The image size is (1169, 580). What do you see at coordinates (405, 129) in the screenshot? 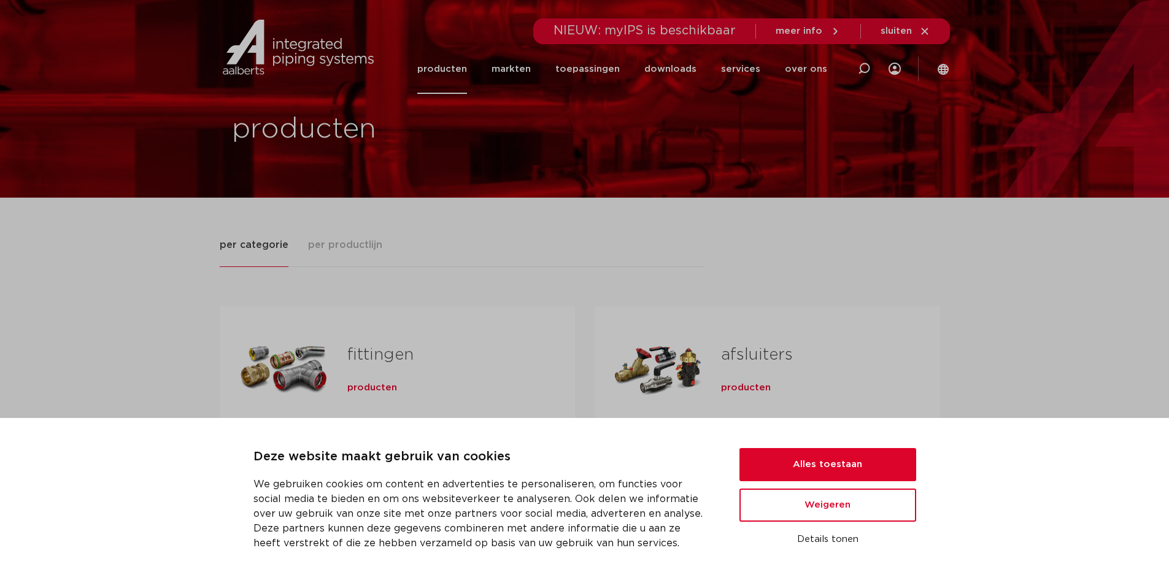
I see `h1: producten` at bounding box center [405, 129].